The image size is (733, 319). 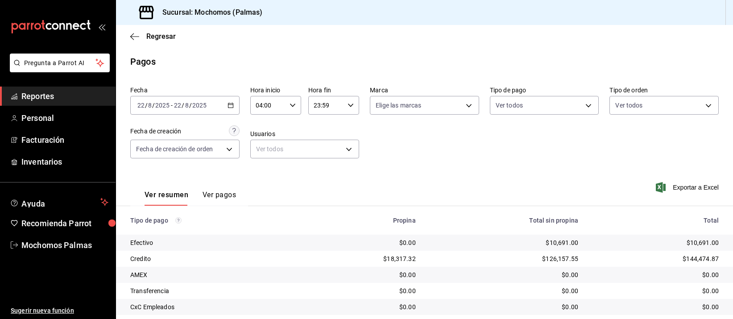 I want to click on div: Total, so click(x=656, y=220).